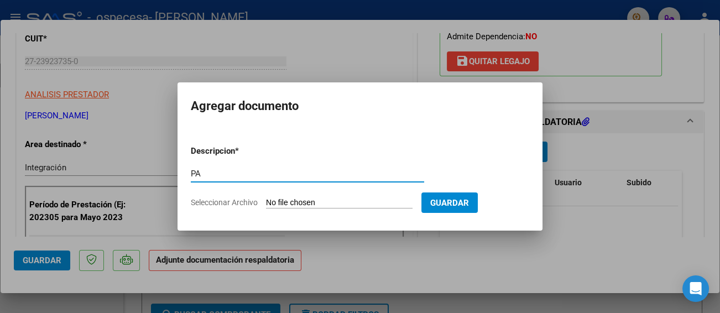 The height and width of the screenshot is (313, 720). What do you see at coordinates (695, 289) in the screenshot?
I see `div: Open Intercom Messenger` at bounding box center [695, 289].